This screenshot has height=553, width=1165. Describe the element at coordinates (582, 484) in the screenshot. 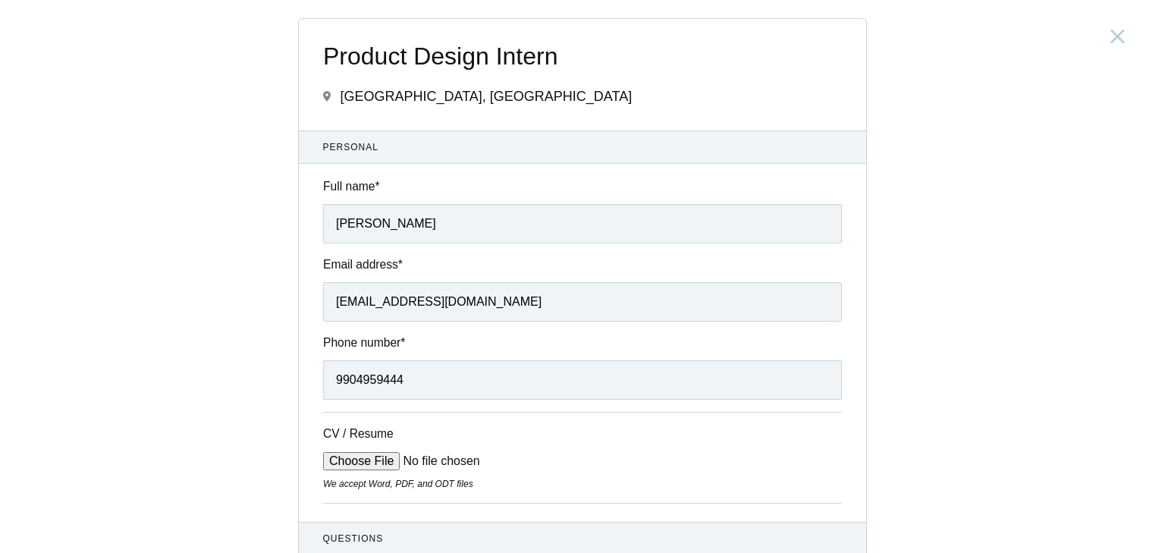

I see `div: We accept Word, PDF, and ODT files` at that location.